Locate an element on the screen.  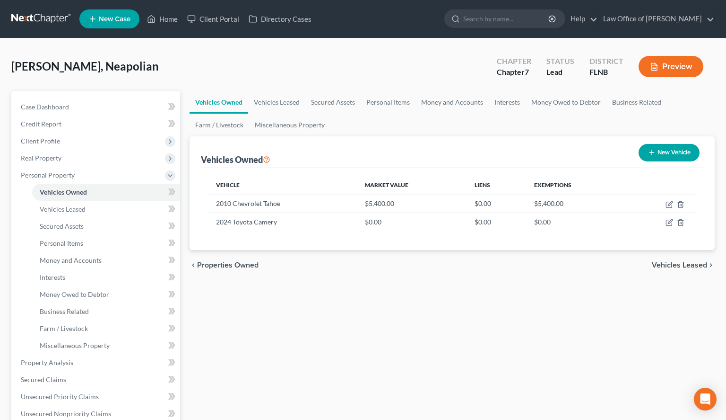
span: 7 is located at coordinates (527, 71).